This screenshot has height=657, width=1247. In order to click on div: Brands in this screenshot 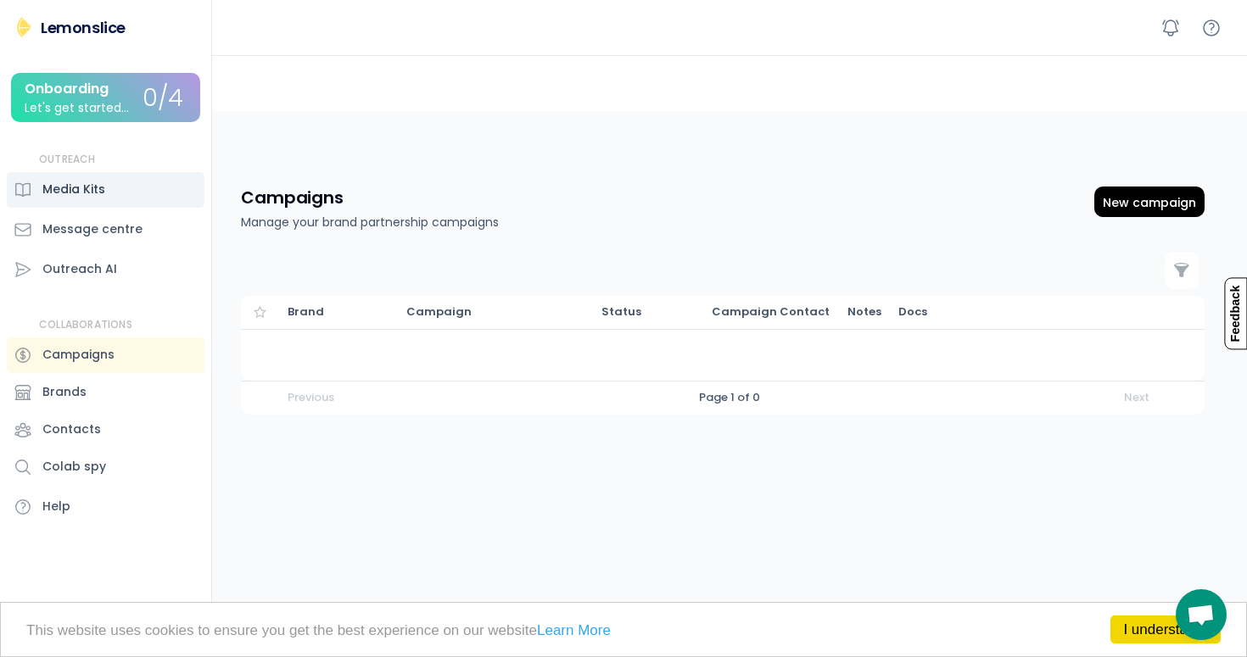, I will do `click(64, 392)`.